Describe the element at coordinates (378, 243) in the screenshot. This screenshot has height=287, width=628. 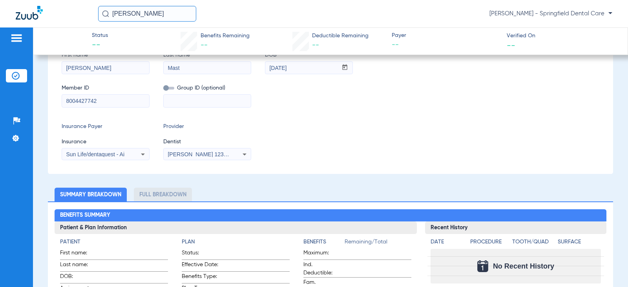
I see `span: Remaining/Total` at that location.